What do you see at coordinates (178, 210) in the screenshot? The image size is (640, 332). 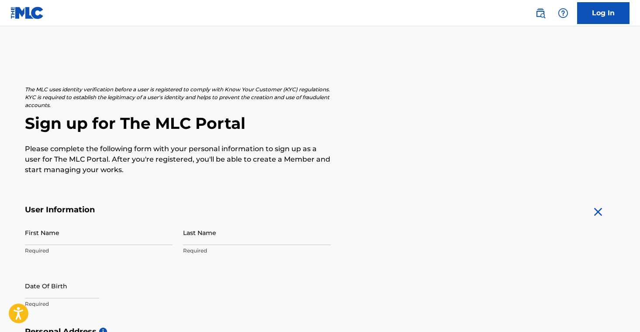 I see `h5: User Information` at bounding box center [178, 210].